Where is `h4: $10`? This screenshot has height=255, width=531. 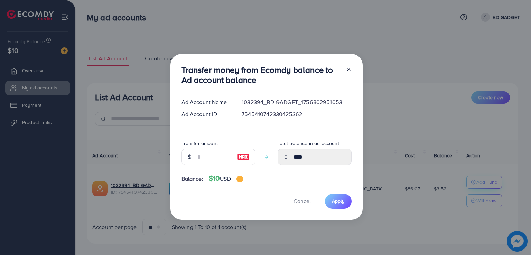 h4: $10 is located at coordinates (226, 178).